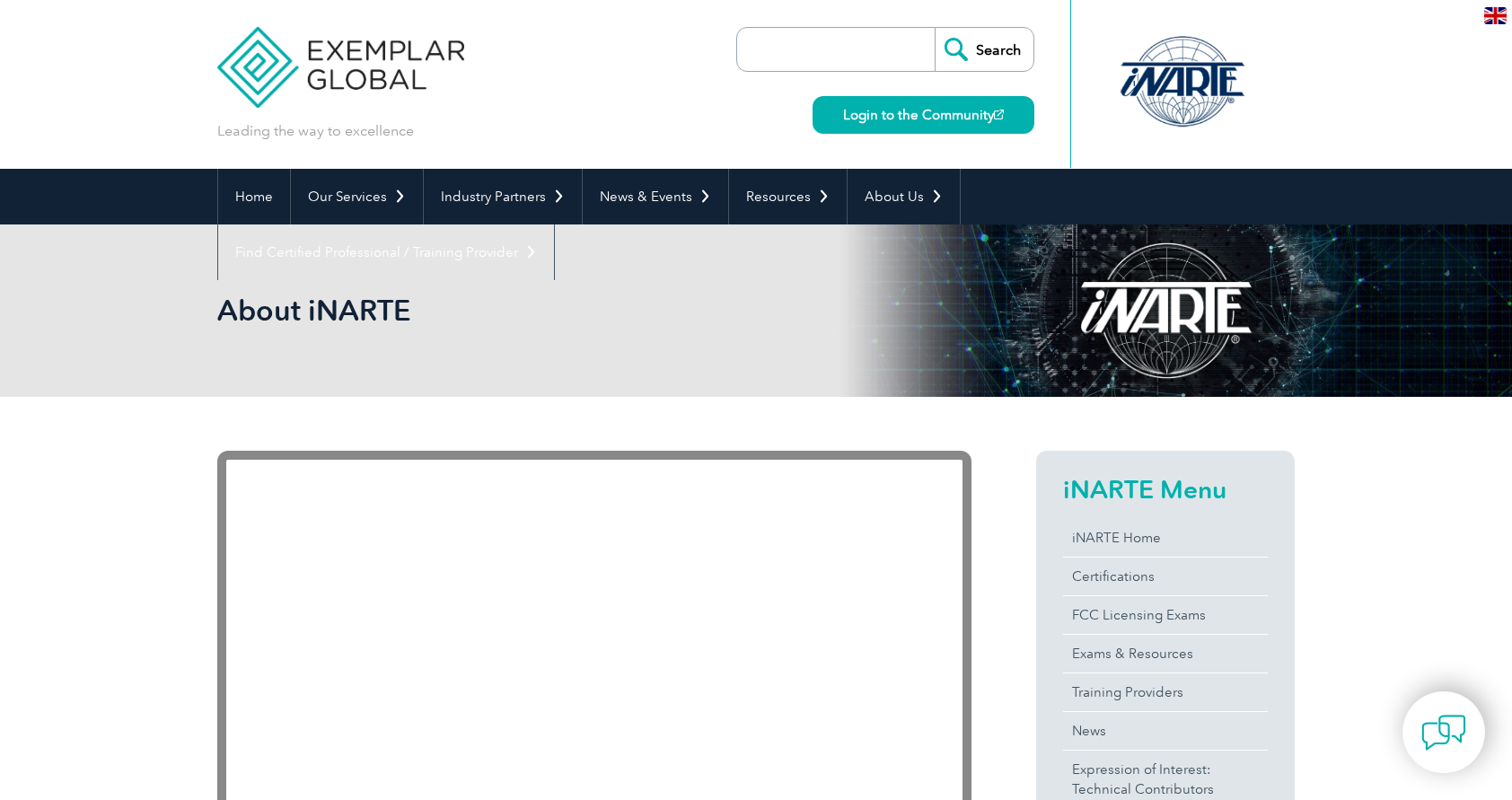 The image size is (1512, 800). I want to click on a: Industry Partners, so click(503, 197).